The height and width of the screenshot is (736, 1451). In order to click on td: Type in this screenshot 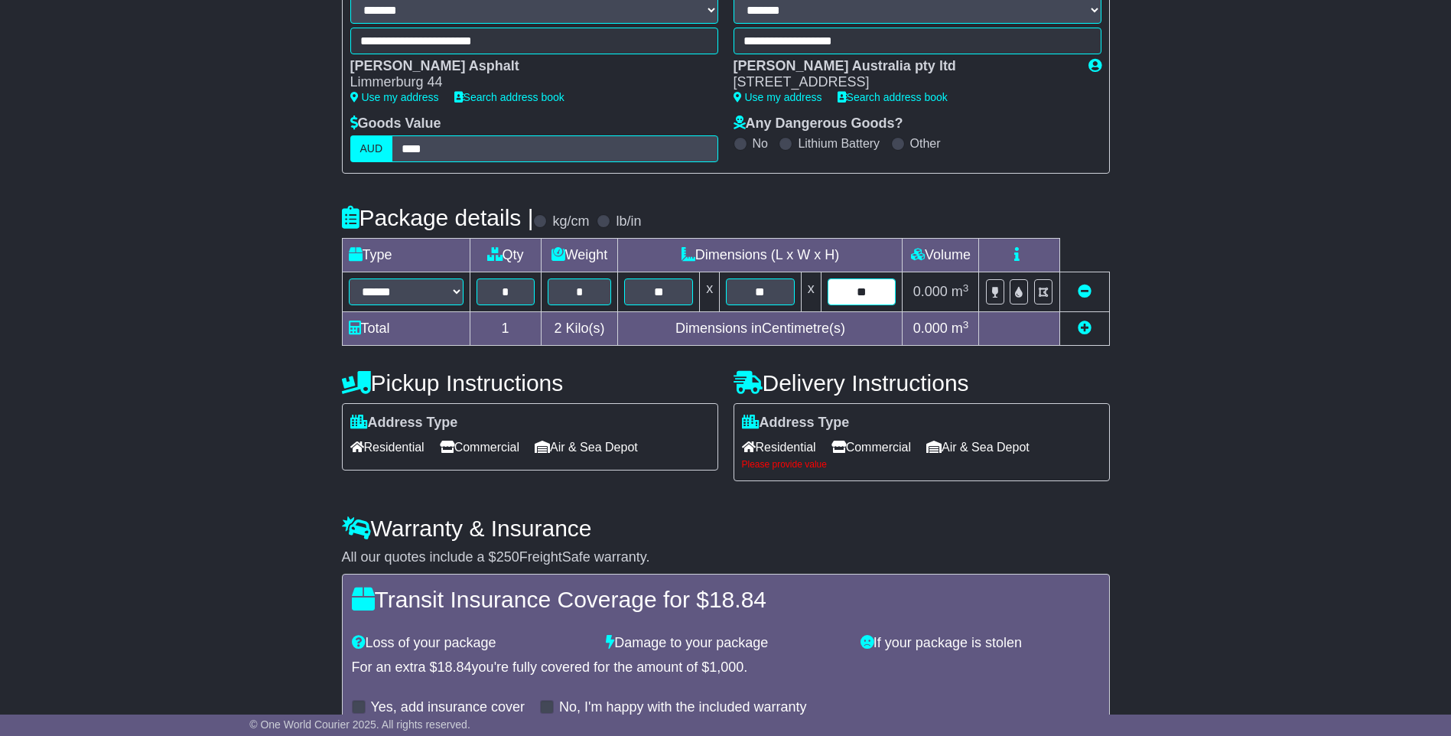, I will do `click(405, 255)`.